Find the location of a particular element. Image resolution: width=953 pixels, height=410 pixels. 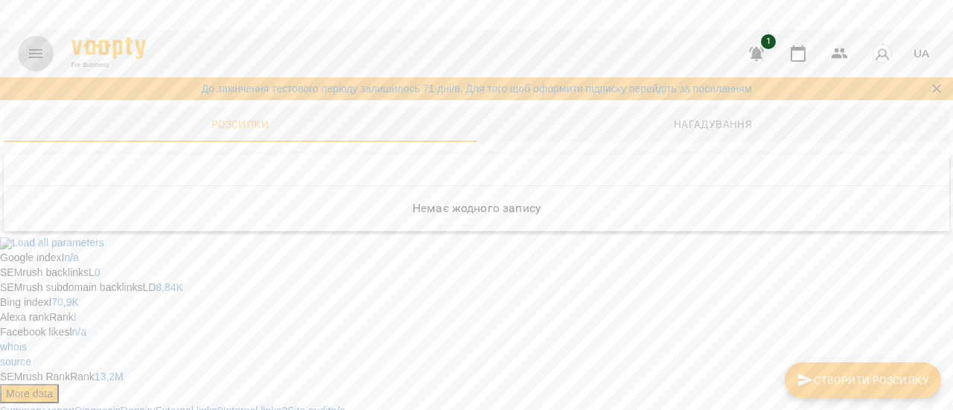

img: Voopty Logo is located at coordinates (109, 48).